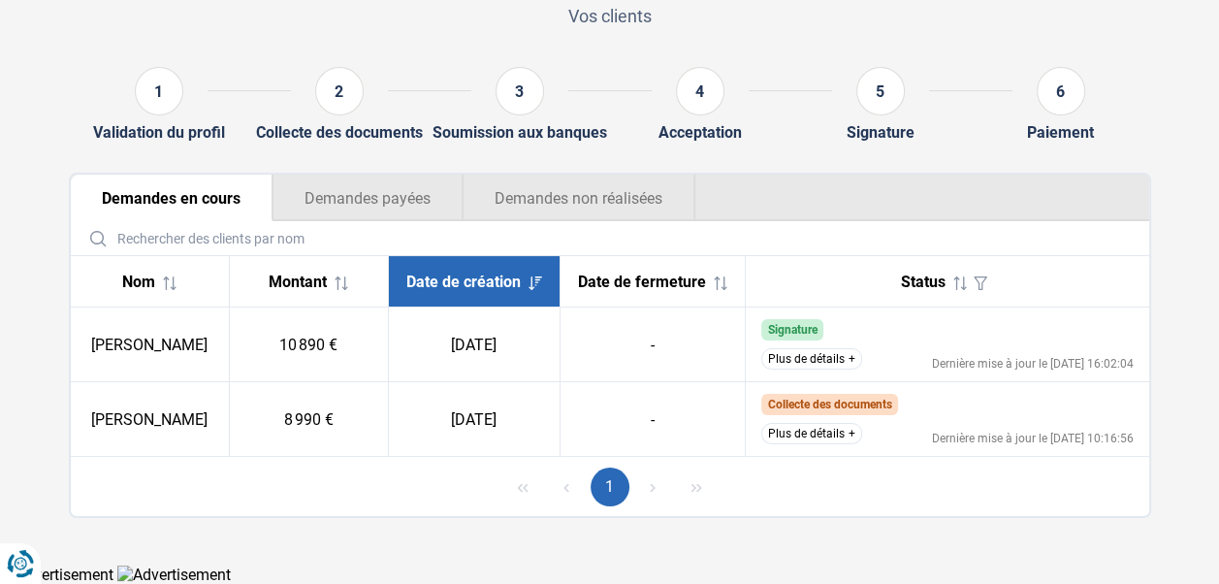 The height and width of the screenshot is (584, 1219). I want to click on div: 4, so click(700, 91).